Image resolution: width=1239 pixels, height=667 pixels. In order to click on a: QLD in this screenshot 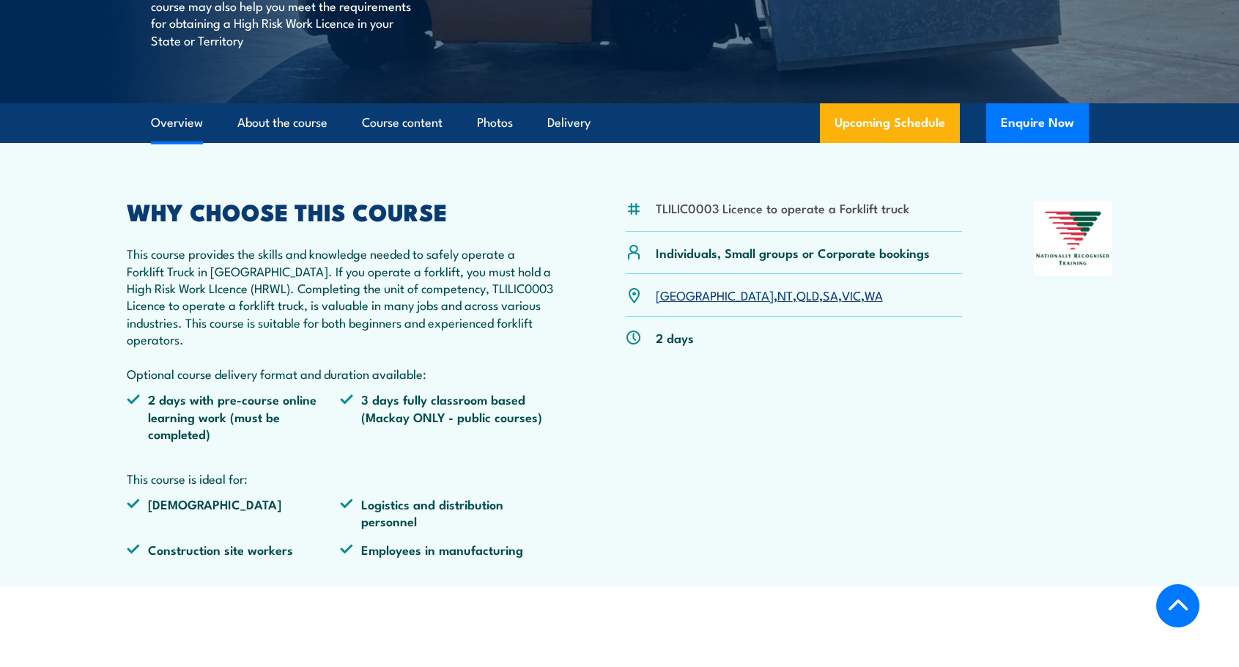, I will do `click(808, 295)`.